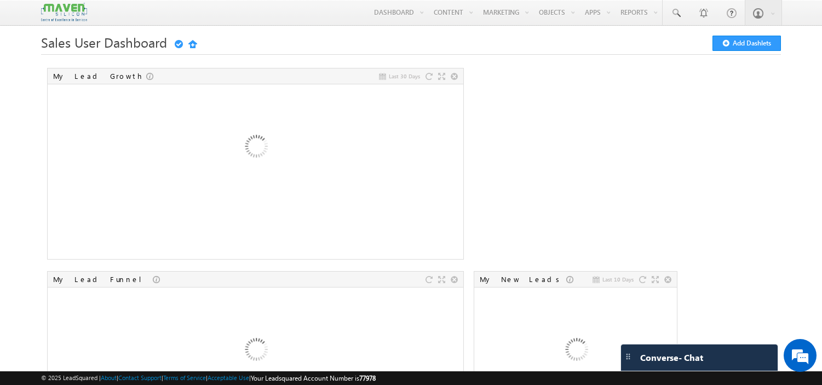  I want to click on span: Last 30 Days, so click(404, 76).